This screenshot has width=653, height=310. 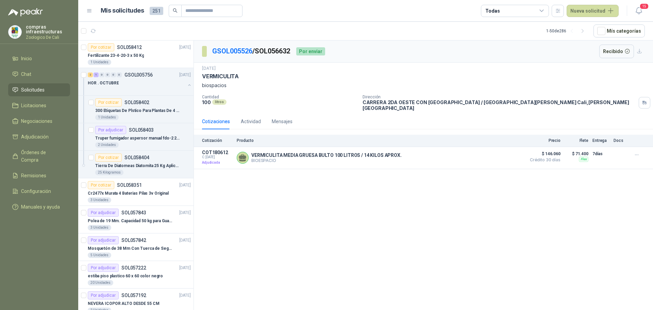 I want to click on p: Truper fumigador aspersor manual fdo-2 2 litros 10235 blanco, so click(x=137, y=138).